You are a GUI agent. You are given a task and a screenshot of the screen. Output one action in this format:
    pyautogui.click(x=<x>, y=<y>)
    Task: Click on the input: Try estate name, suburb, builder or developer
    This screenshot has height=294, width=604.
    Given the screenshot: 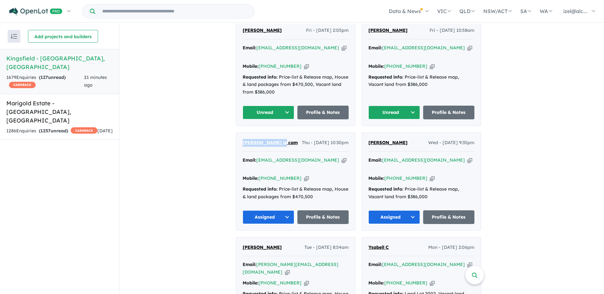 What is the action you would take?
    pyautogui.click(x=174, y=11)
    